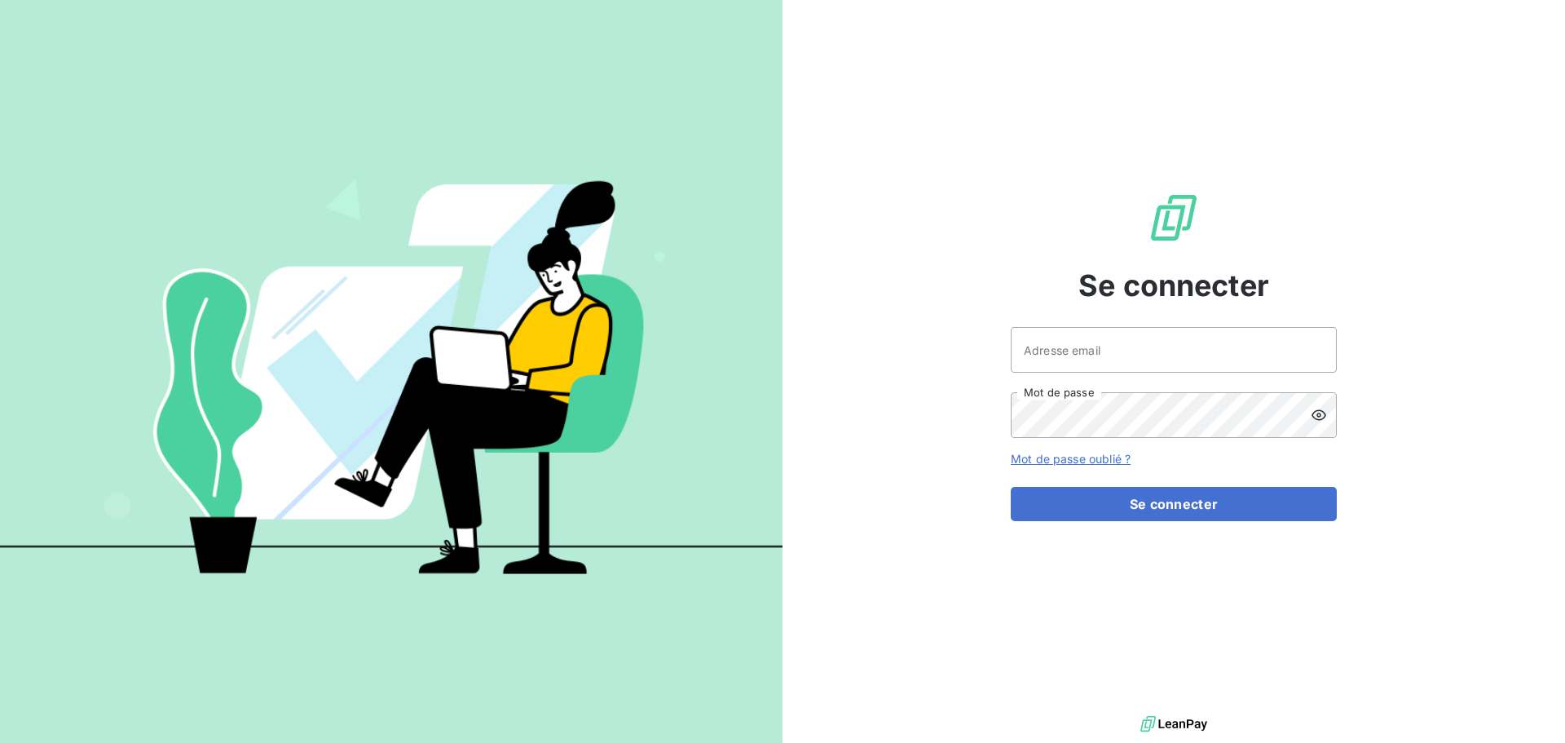  I want to click on img: logo, so click(1174, 724).